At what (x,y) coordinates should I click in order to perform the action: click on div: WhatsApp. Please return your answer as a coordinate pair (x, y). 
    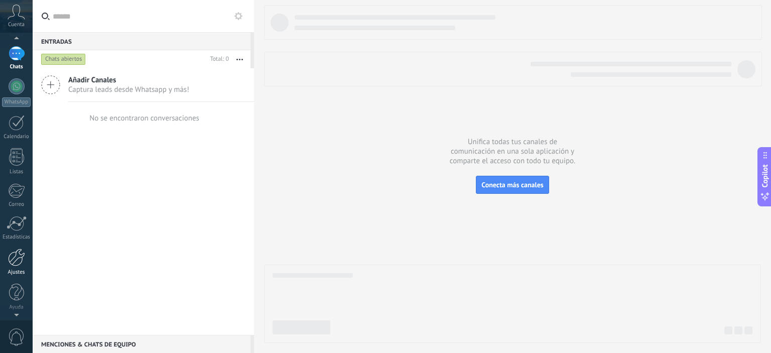
    Looking at the image, I should click on (16, 102).